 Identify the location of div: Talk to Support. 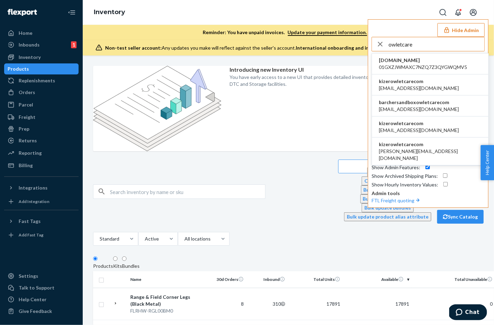
(37, 288).